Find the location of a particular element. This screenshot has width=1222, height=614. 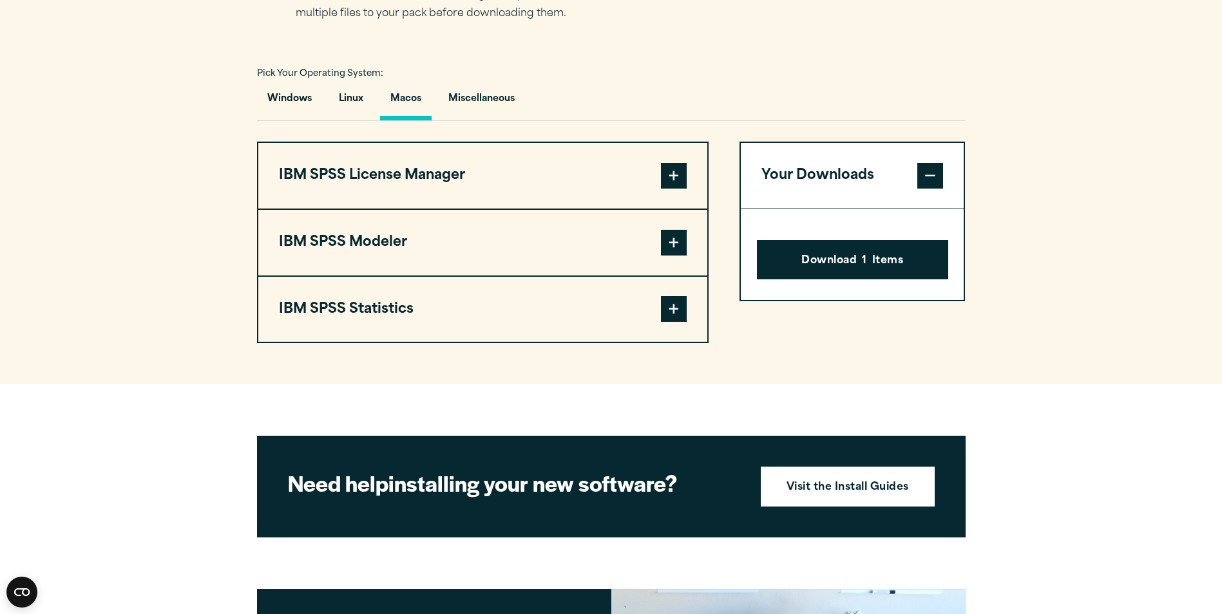

button: Miscellaneous is located at coordinates (481, 102).